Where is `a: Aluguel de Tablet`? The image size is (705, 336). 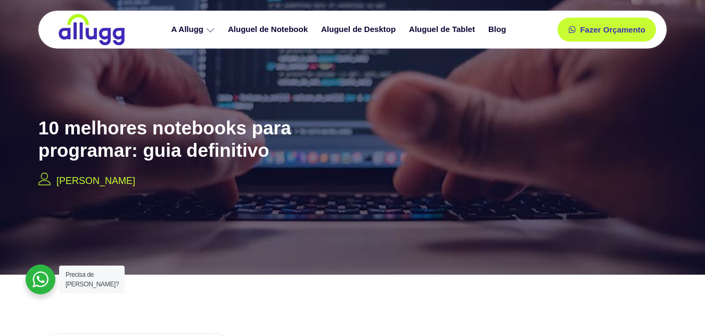
a: Aluguel de Tablet is located at coordinates (443, 29).